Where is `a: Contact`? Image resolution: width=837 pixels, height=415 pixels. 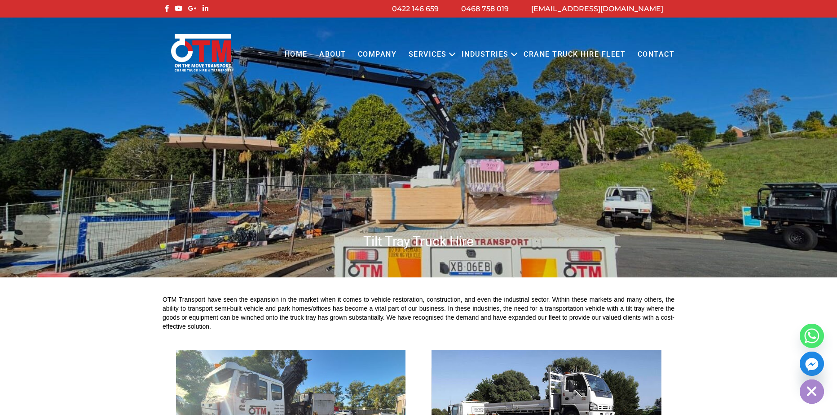 a: Contact is located at coordinates (656, 54).